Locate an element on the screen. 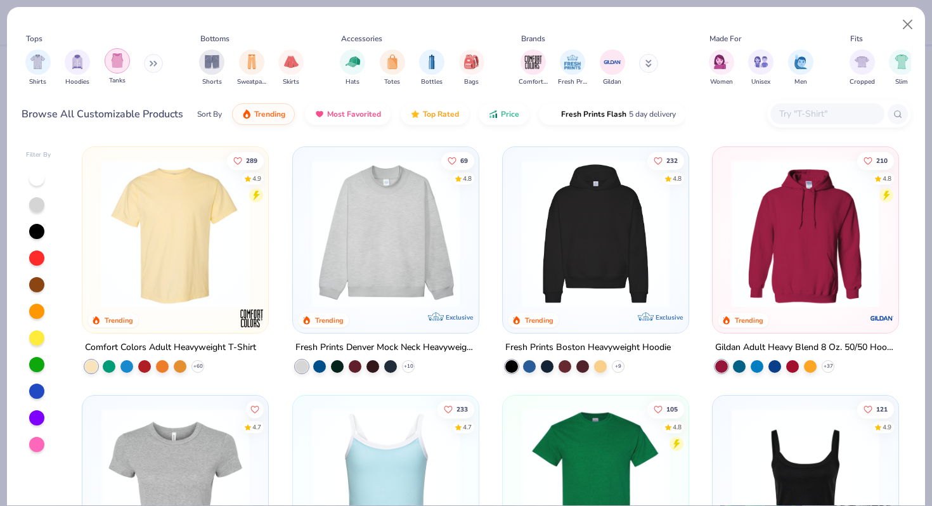  span: Shirts is located at coordinates (37, 82).